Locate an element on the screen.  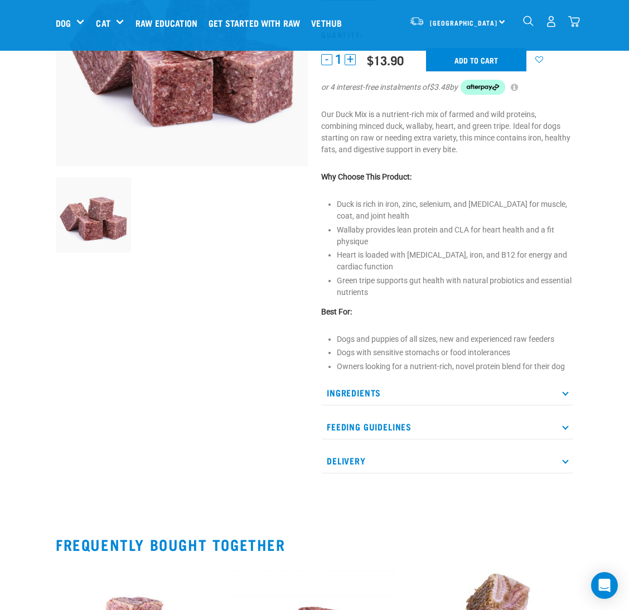
li: Wallaby provides lean protein and CLA for heart health and a fit physique is located at coordinates (455, 236).